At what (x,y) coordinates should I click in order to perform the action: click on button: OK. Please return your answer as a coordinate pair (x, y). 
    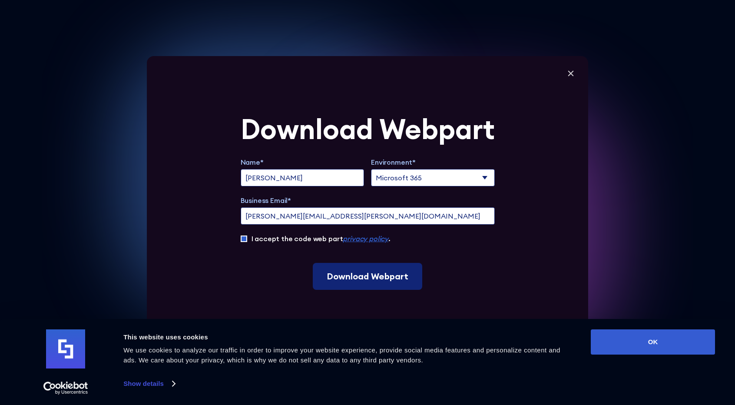
    Looking at the image, I should click on (653, 342).